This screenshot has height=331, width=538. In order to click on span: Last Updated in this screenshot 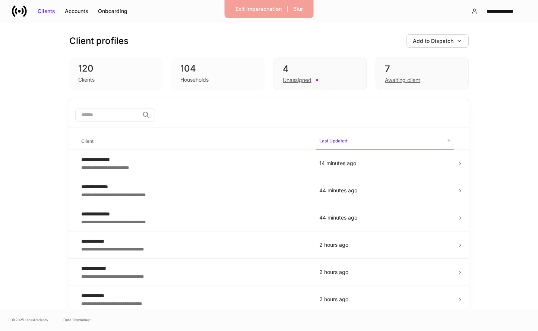, I will do `click(385, 141)`.